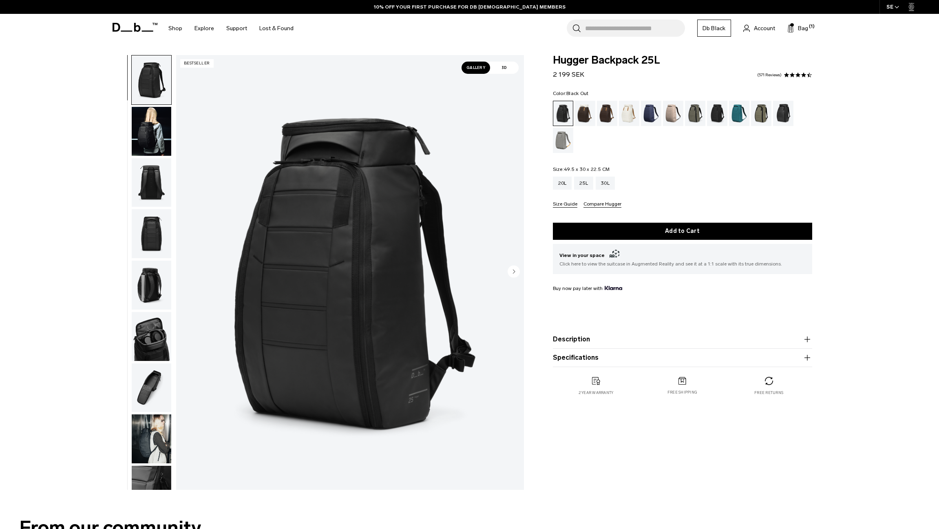 This screenshot has width=939, height=529. I want to click on a: Shop, so click(175, 28).